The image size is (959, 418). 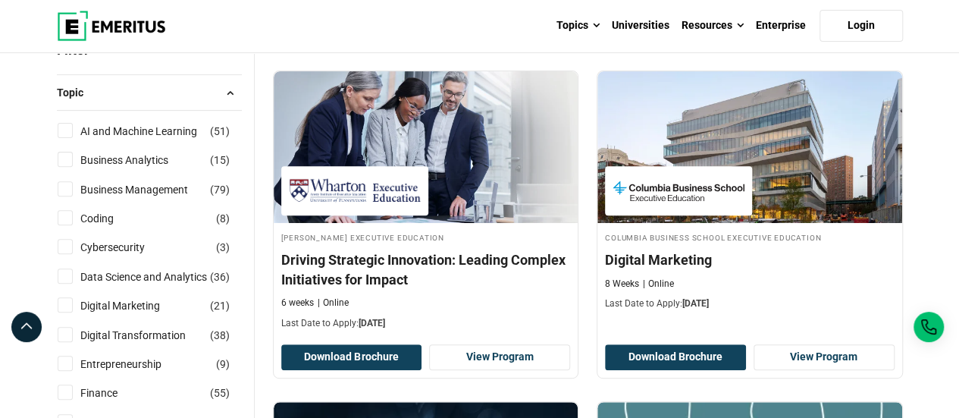 I want to click on h4: Driving Strategic Innovation: Leading Complex Initiatives for Impact, so click(x=426, y=269).